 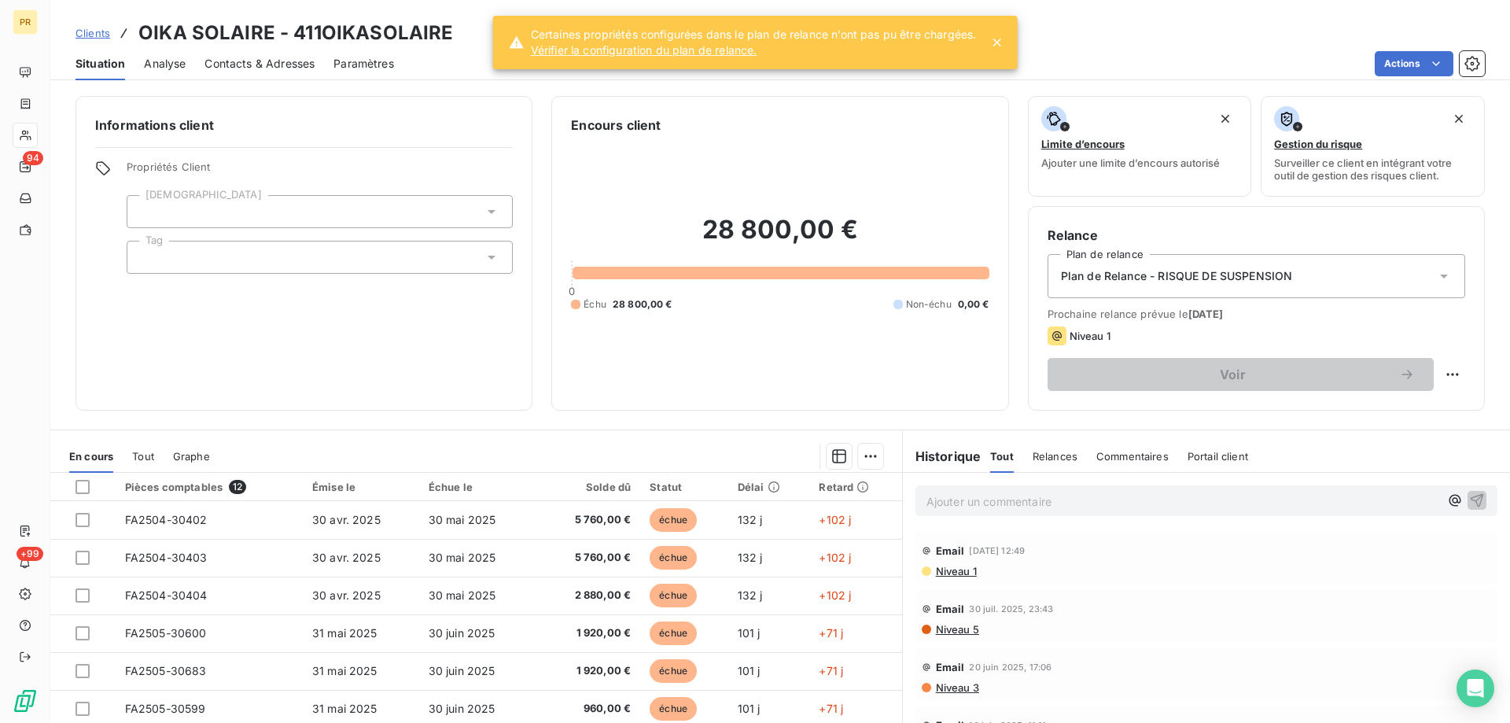 I want to click on span: Prochaine relance prévue le, so click(x=1256, y=314).